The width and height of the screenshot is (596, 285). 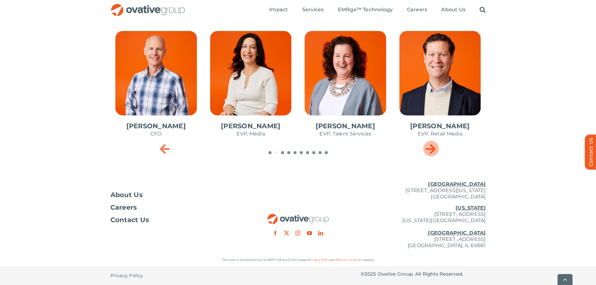 What do you see at coordinates (127, 276) in the screenshot?
I see `span: Privacy Policy` at bounding box center [127, 276].